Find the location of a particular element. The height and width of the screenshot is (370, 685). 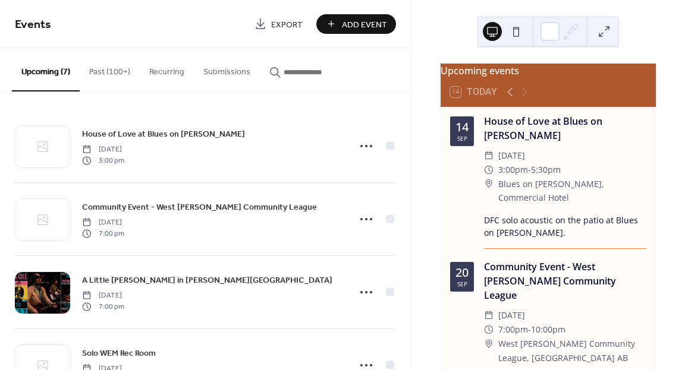

span: Add Event is located at coordinates (364, 24).